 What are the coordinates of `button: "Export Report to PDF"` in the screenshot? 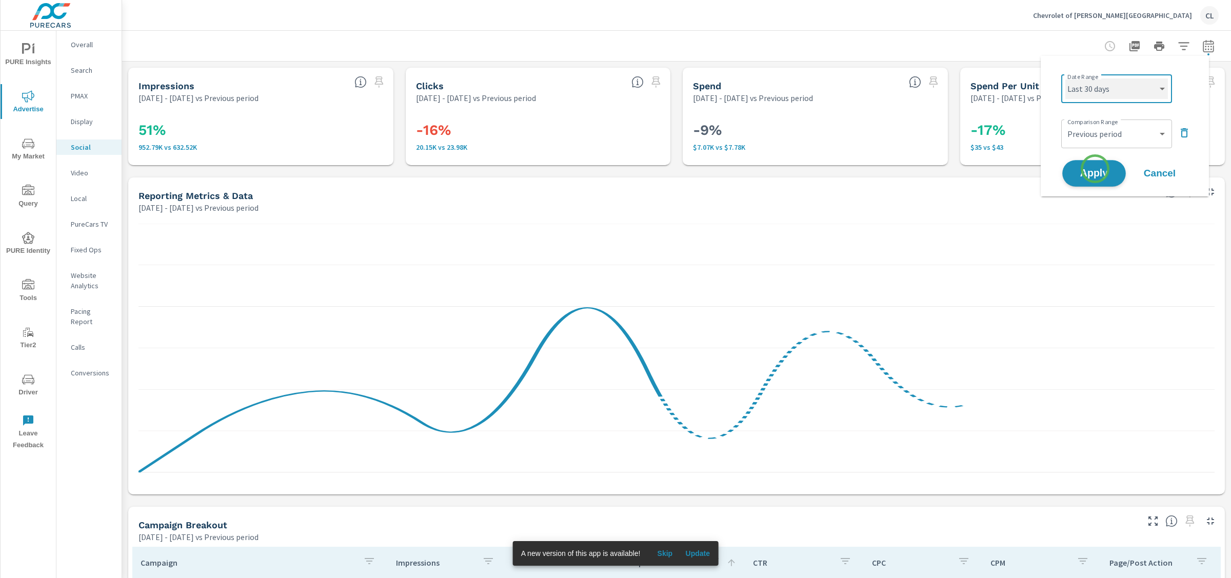 It's located at (1134, 46).